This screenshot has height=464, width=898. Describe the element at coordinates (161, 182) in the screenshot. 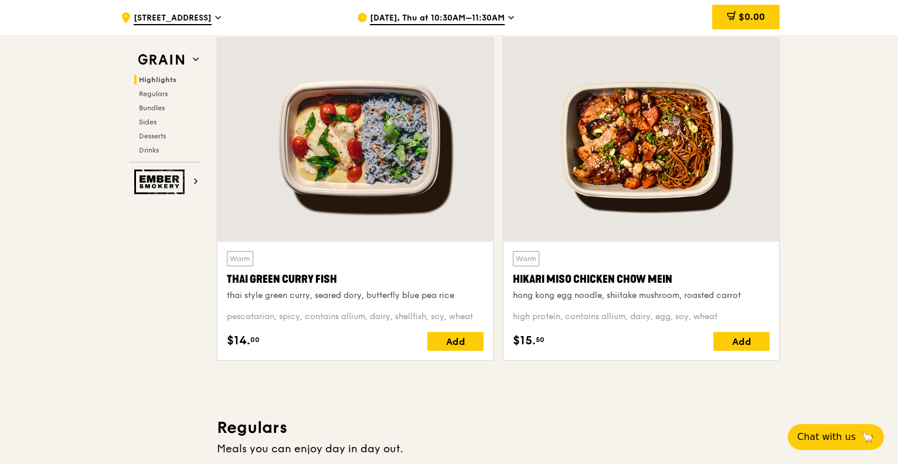

I see `img: Ember Smokery web logo` at that location.